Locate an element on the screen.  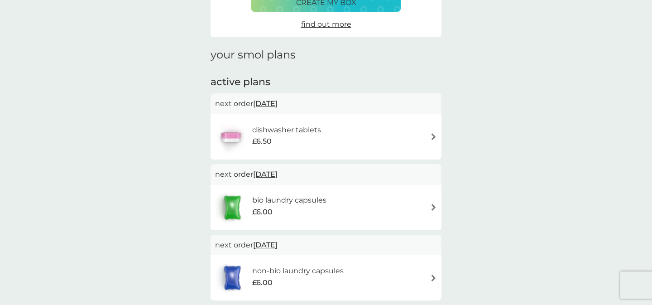
h2: active plans is located at coordinates (326, 82).